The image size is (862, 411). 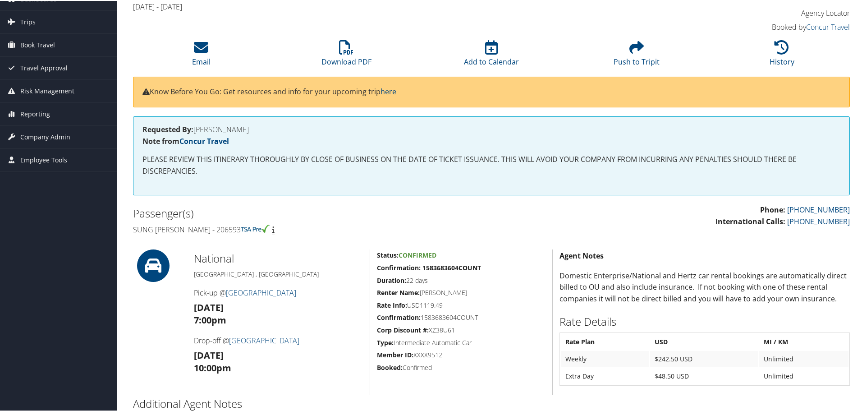 What do you see at coordinates (47, 90) in the screenshot?
I see `span: Risk Management` at bounding box center [47, 90].